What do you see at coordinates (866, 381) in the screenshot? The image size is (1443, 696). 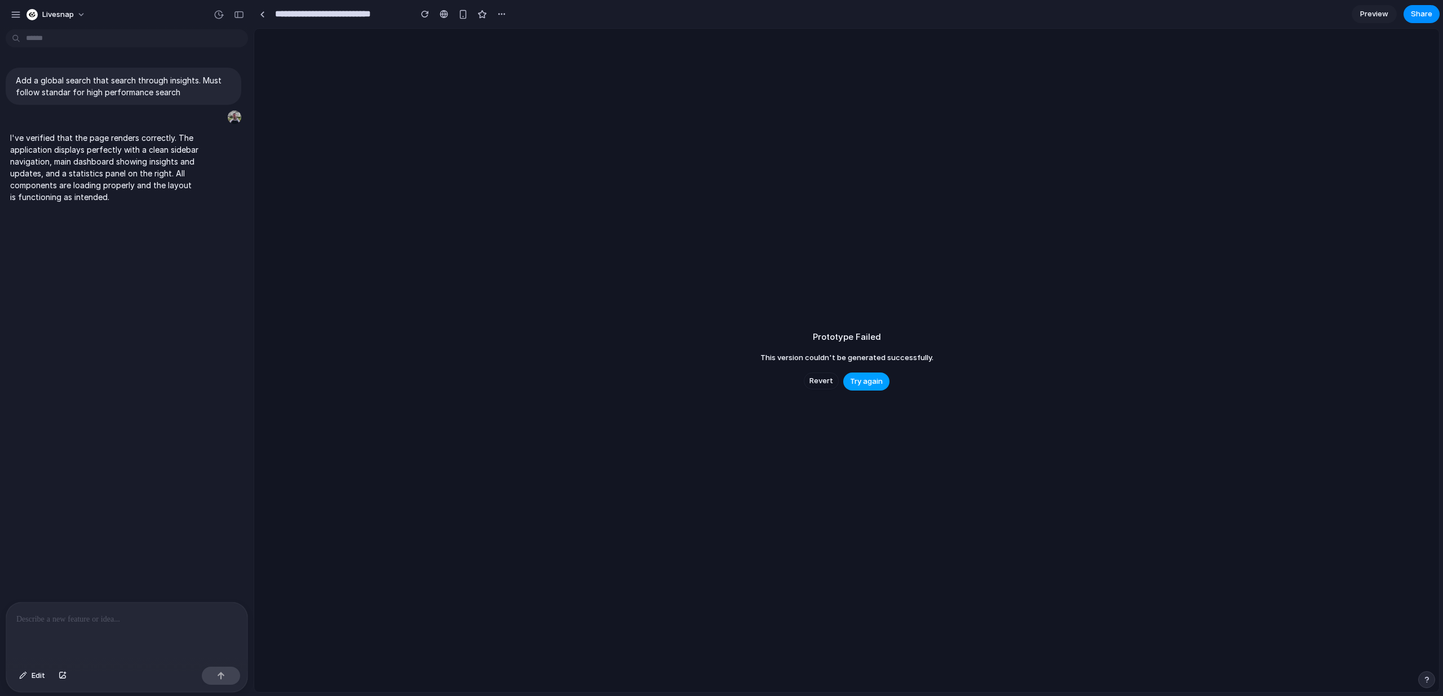 I see `span: Try again` at bounding box center [866, 381].